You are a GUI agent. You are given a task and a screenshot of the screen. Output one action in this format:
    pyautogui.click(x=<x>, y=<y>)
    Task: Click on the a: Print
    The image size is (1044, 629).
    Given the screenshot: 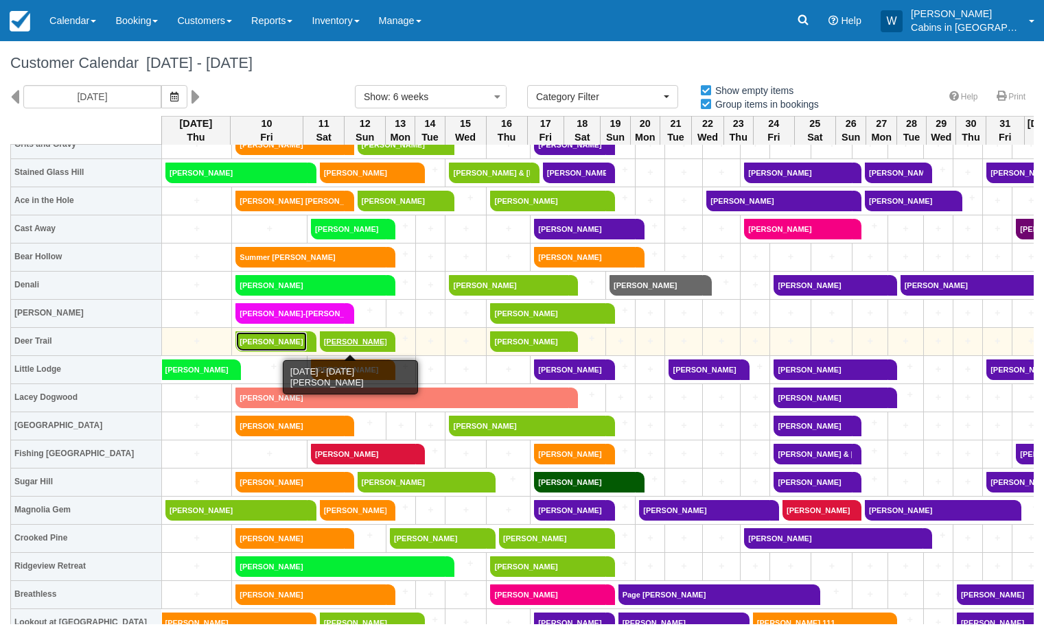 What is the action you would take?
    pyautogui.click(x=1011, y=97)
    